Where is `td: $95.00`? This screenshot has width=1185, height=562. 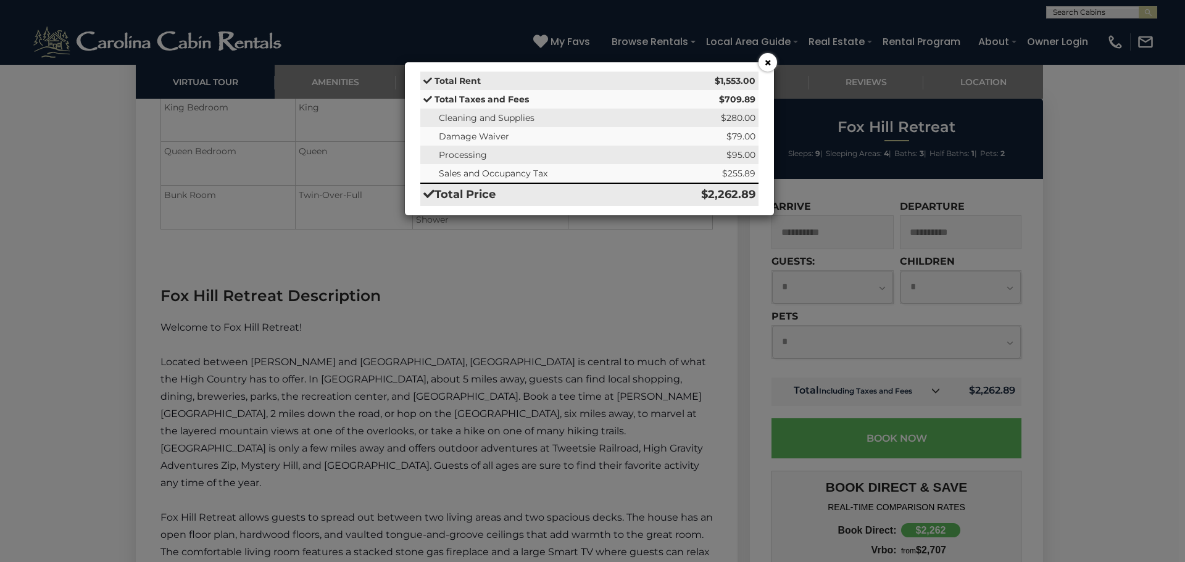
td: $95.00 is located at coordinates (705, 155).